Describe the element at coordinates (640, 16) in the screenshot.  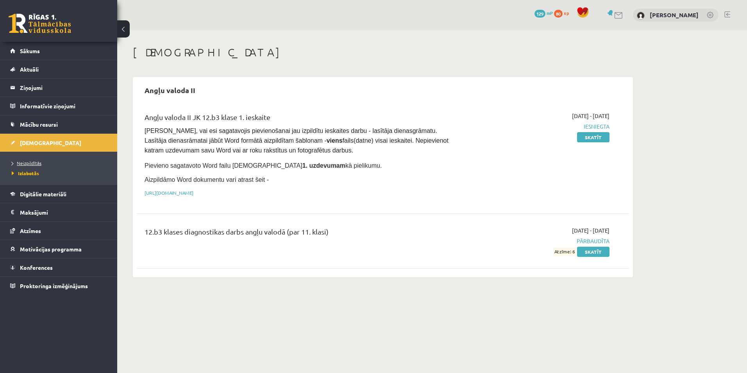
I see `img: Inga Revina` at that location.